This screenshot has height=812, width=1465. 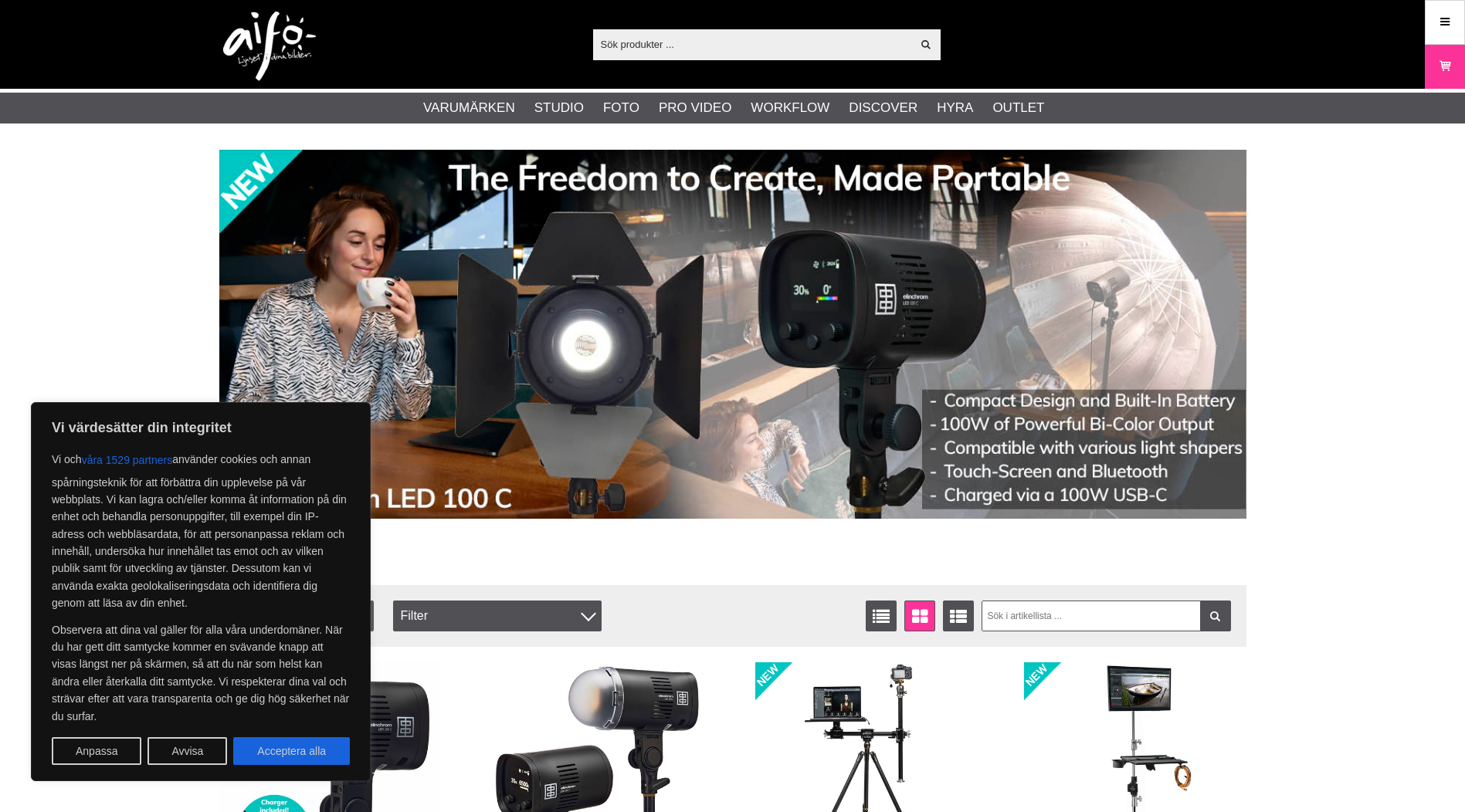 I want to click on a: Utökad listvisning, so click(x=958, y=616).